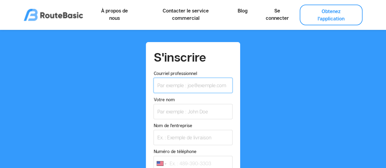  Describe the element at coordinates (186, 14) in the screenshot. I see `font: Contacter le service commercial` at that location.